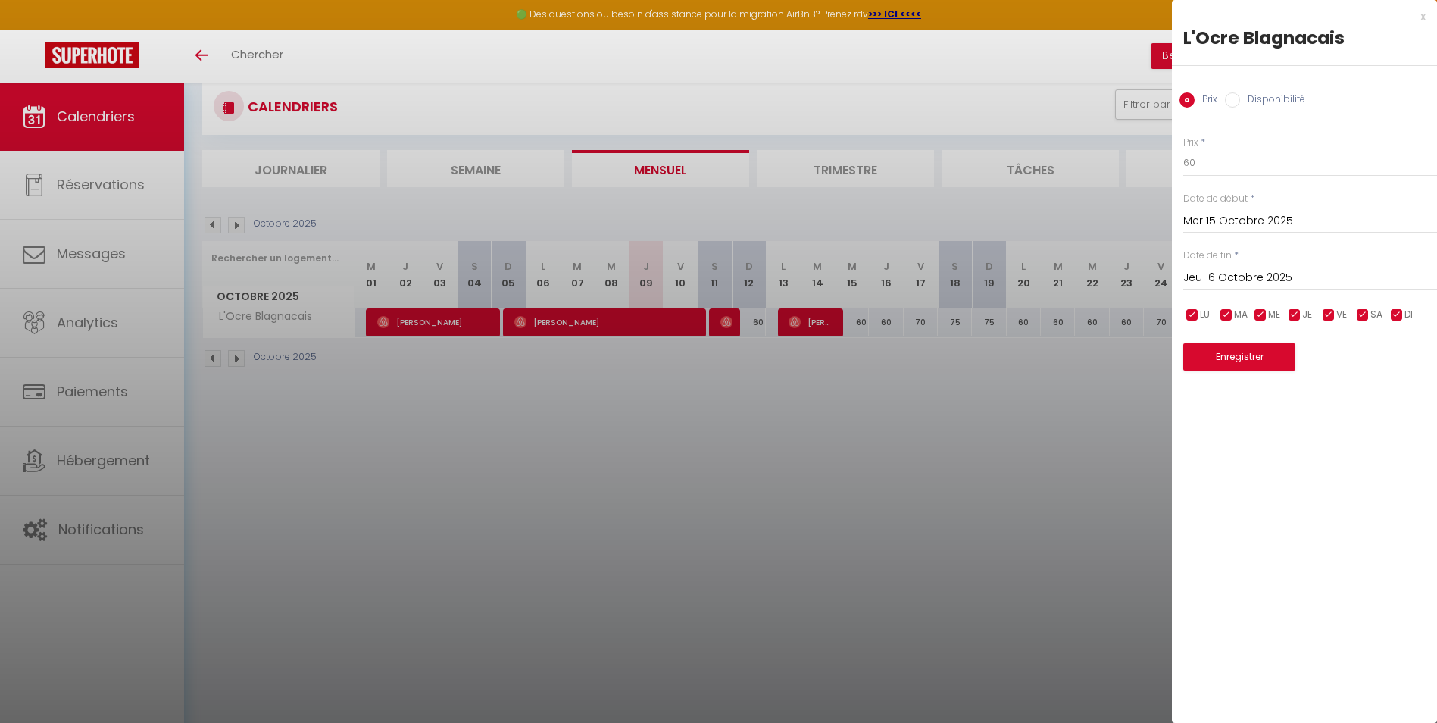 The height and width of the screenshot is (723, 1437). Describe the element at coordinates (1408, 314) in the screenshot. I see `span: DI` at that location.